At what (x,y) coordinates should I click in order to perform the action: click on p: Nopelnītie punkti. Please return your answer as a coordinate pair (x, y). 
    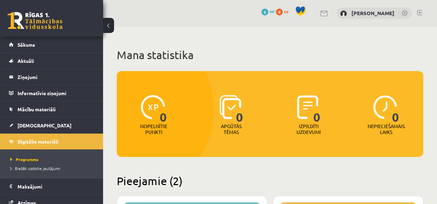
    Looking at the image, I should click on (154, 129).